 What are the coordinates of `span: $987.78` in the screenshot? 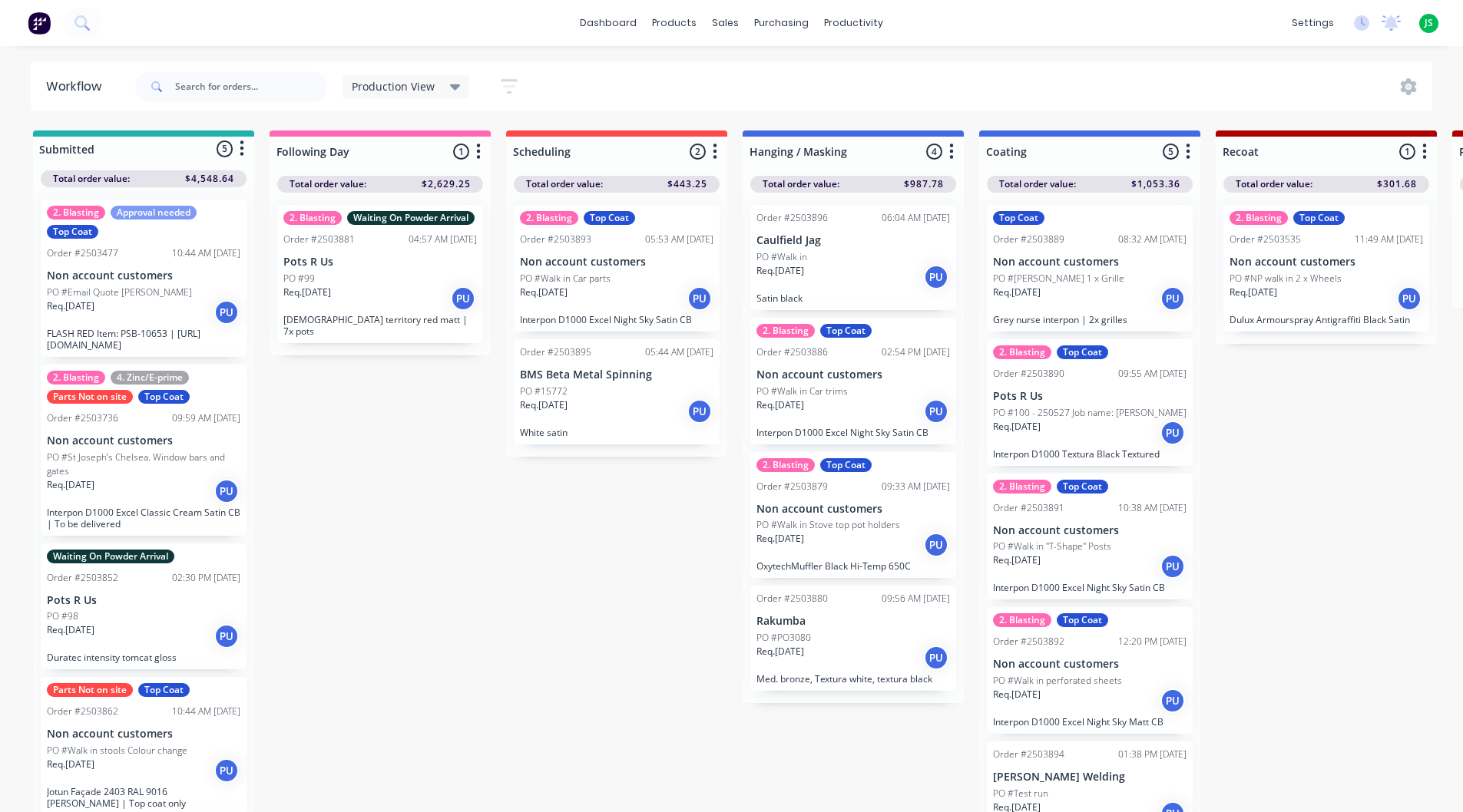 It's located at (923, 185).